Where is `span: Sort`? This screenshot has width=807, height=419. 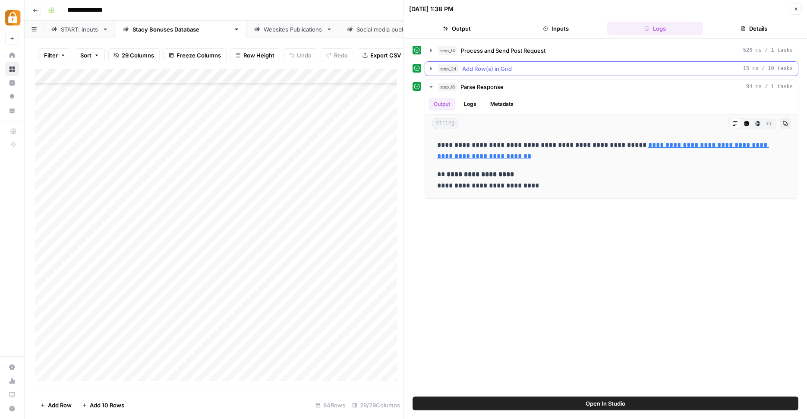 span: Sort is located at coordinates (86, 55).